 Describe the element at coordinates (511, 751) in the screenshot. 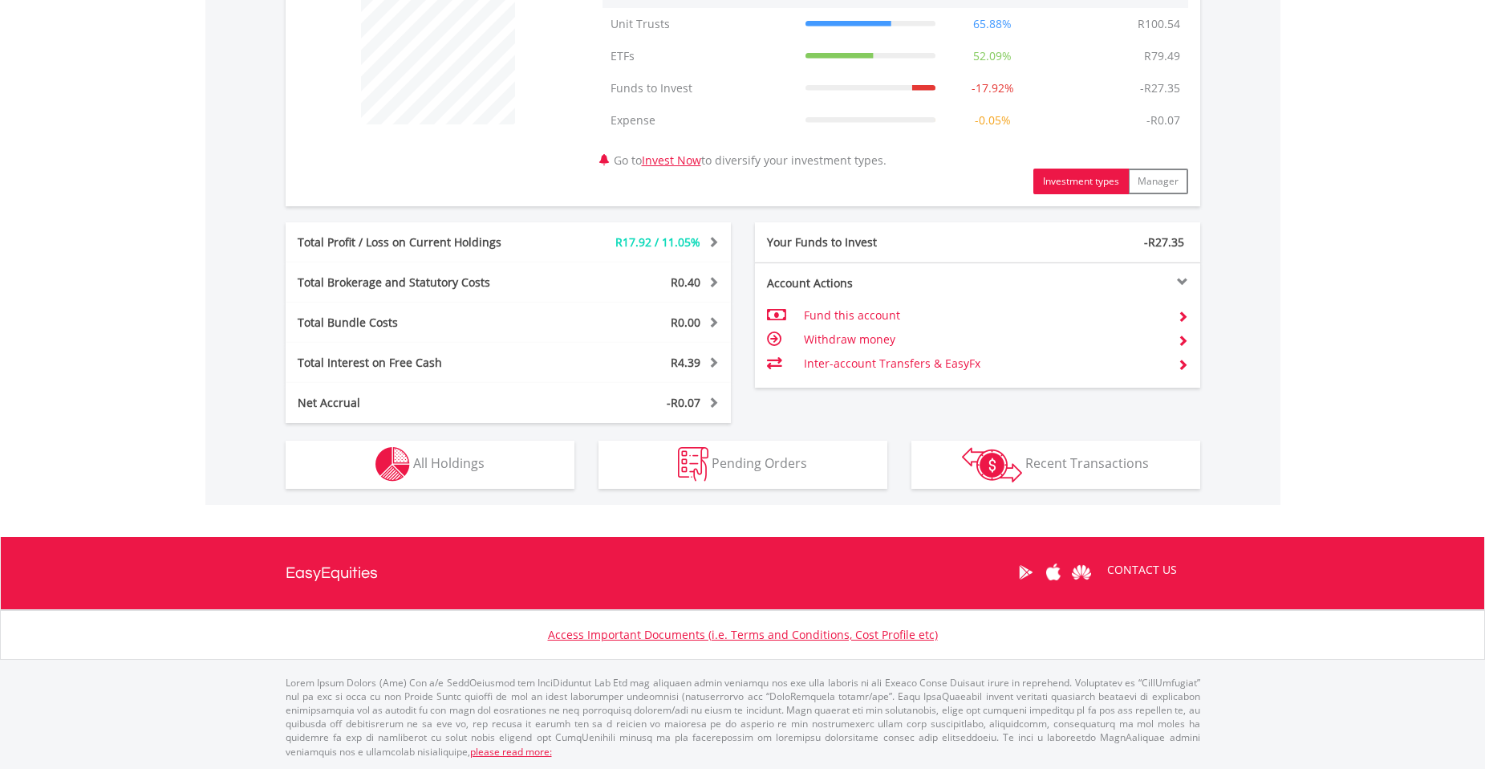

I see `a: please read more:` at that location.